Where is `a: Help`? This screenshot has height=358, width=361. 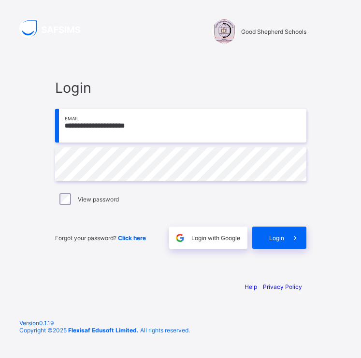 a: Help is located at coordinates (251, 287).